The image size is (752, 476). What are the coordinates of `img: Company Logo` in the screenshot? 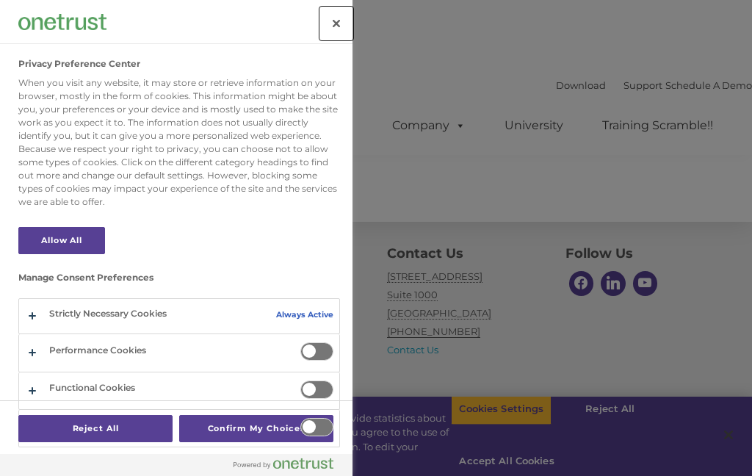 It's located at (62, 21).